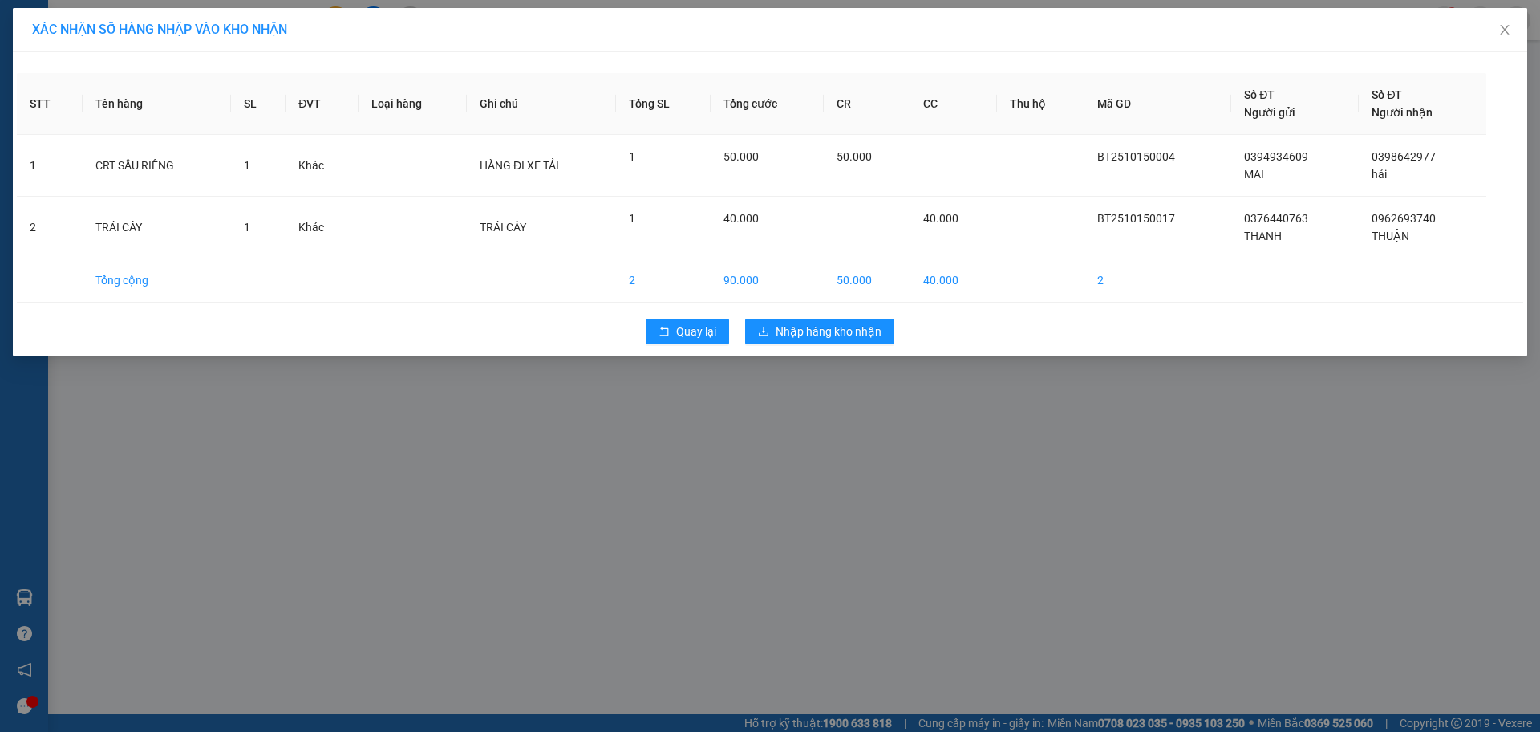  What do you see at coordinates (867, 103) in the screenshot?
I see `th: CR` at bounding box center [867, 103].